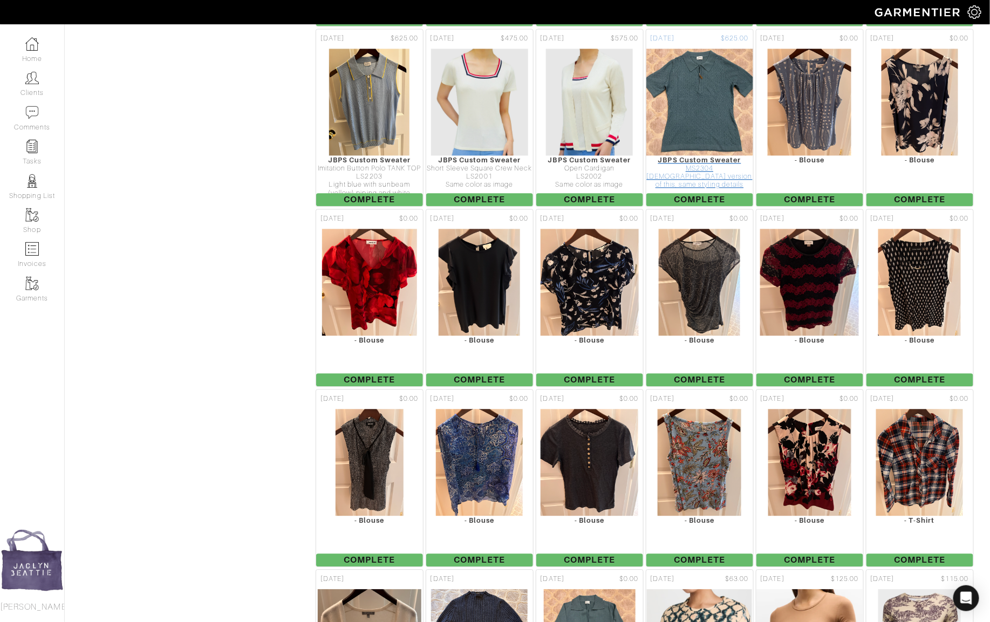  Describe the element at coordinates (32, 44) in the screenshot. I see `img: dashboard-icon-dbcd8f5a0b271acd01030246c82b418ddd0df26cd7fceb0bd07c9910d44c42f6.png` at that location.